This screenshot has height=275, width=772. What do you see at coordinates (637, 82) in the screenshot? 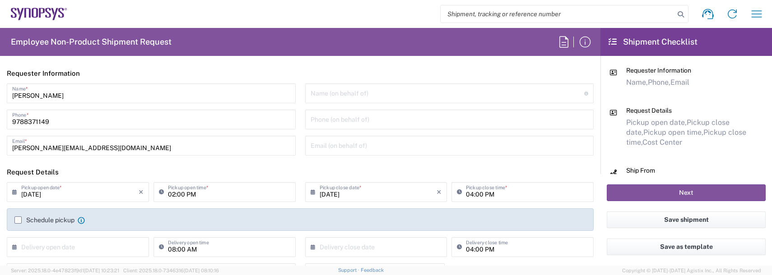
I see `span: Name,` at bounding box center [637, 82].